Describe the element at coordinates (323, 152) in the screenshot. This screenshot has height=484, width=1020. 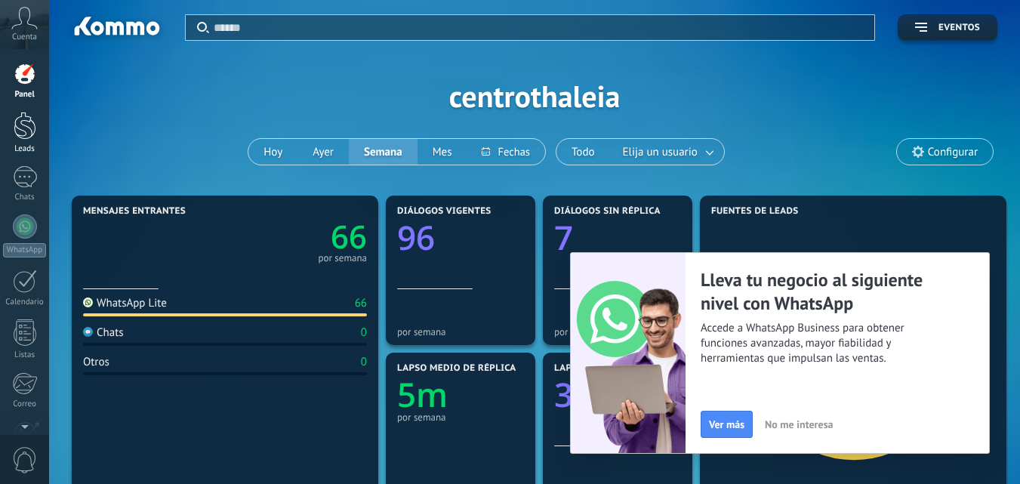
I see `button: Ayer` at that location.